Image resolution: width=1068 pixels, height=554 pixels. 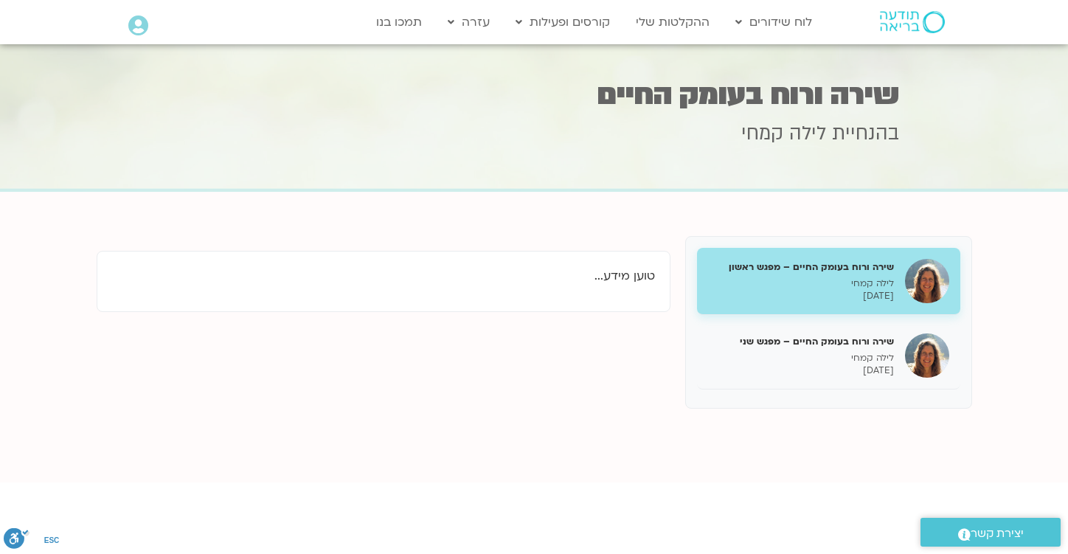 I want to click on a: ההקלטות שלי, so click(x=672, y=22).